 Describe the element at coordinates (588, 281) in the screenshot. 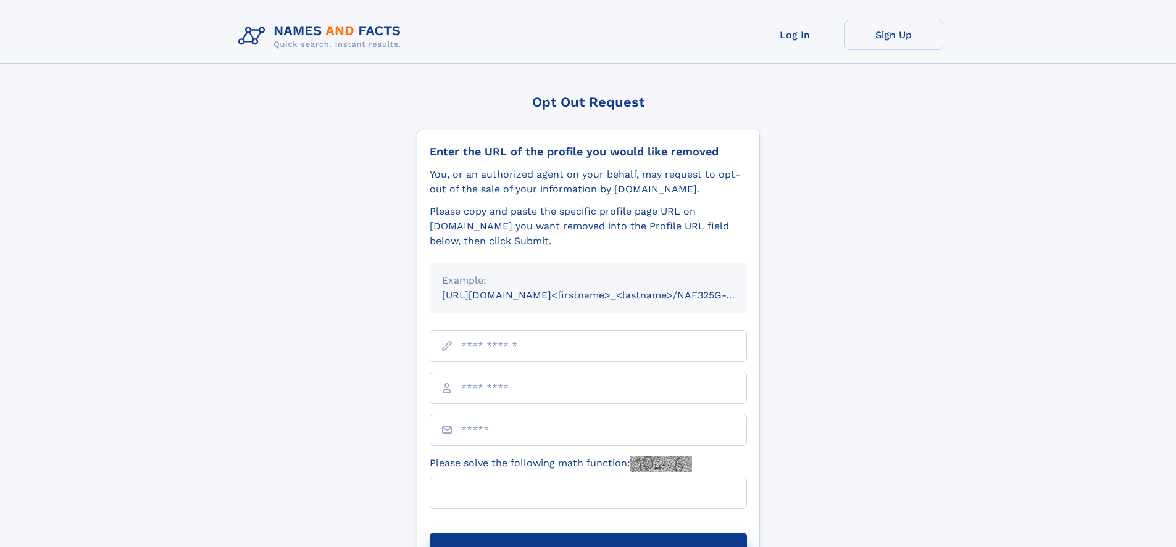

I see `div: Example:` at that location.